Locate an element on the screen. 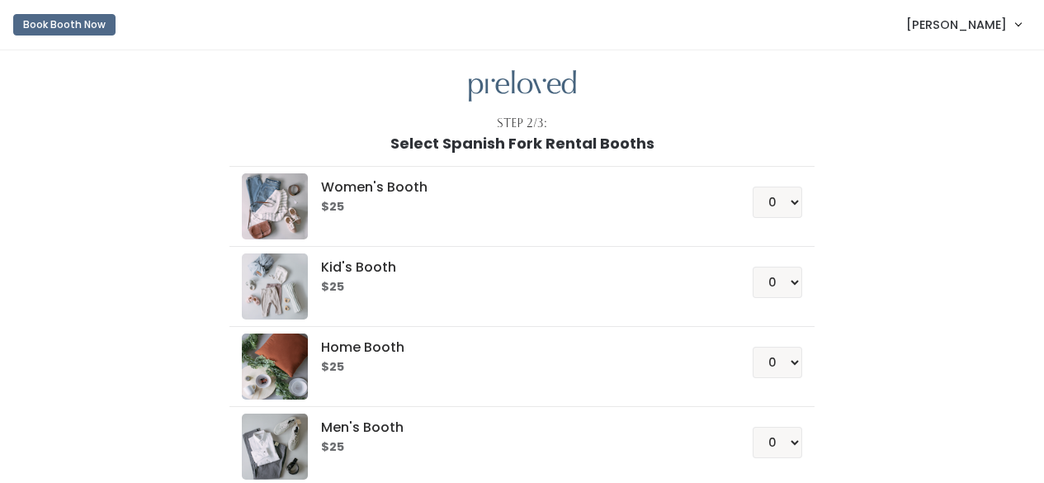  a: Book Booth Now is located at coordinates (64, 25).